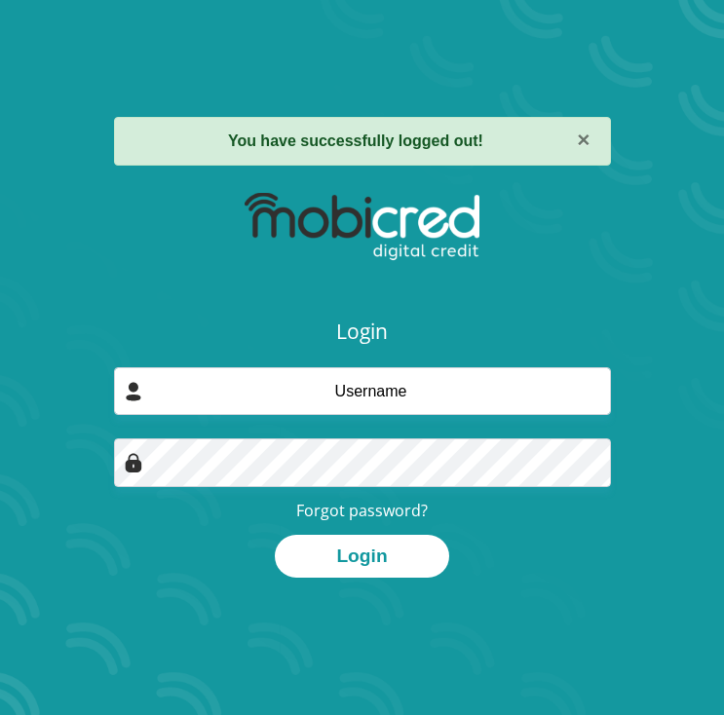 Image resolution: width=724 pixels, height=715 pixels. I want to click on input: Username, so click(362, 391).